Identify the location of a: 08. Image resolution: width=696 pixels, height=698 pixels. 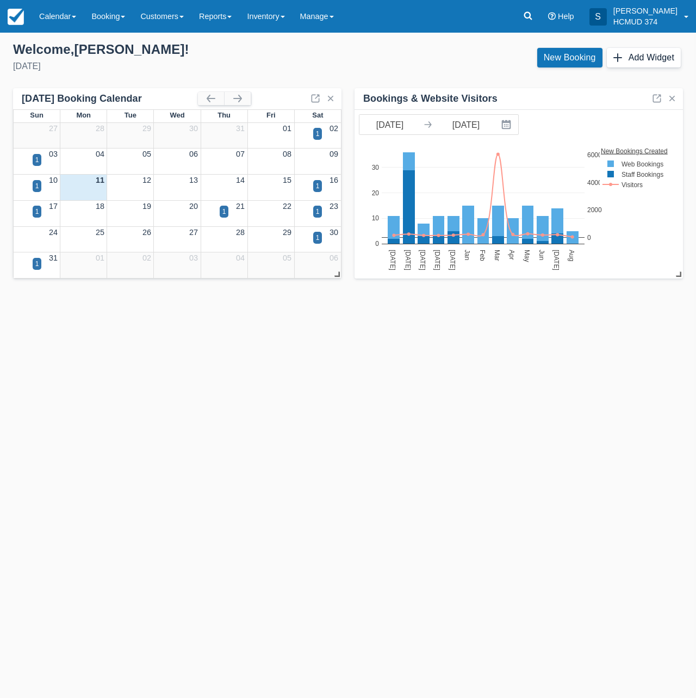
(287, 154).